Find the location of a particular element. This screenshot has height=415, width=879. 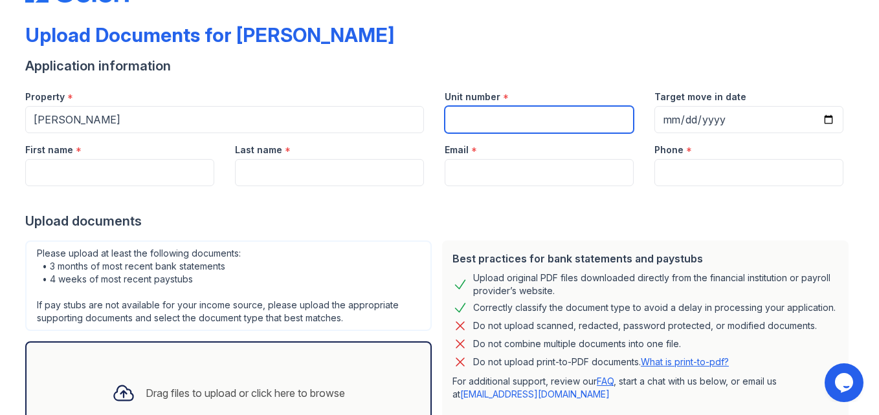

label: Last name is located at coordinates (258, 150).